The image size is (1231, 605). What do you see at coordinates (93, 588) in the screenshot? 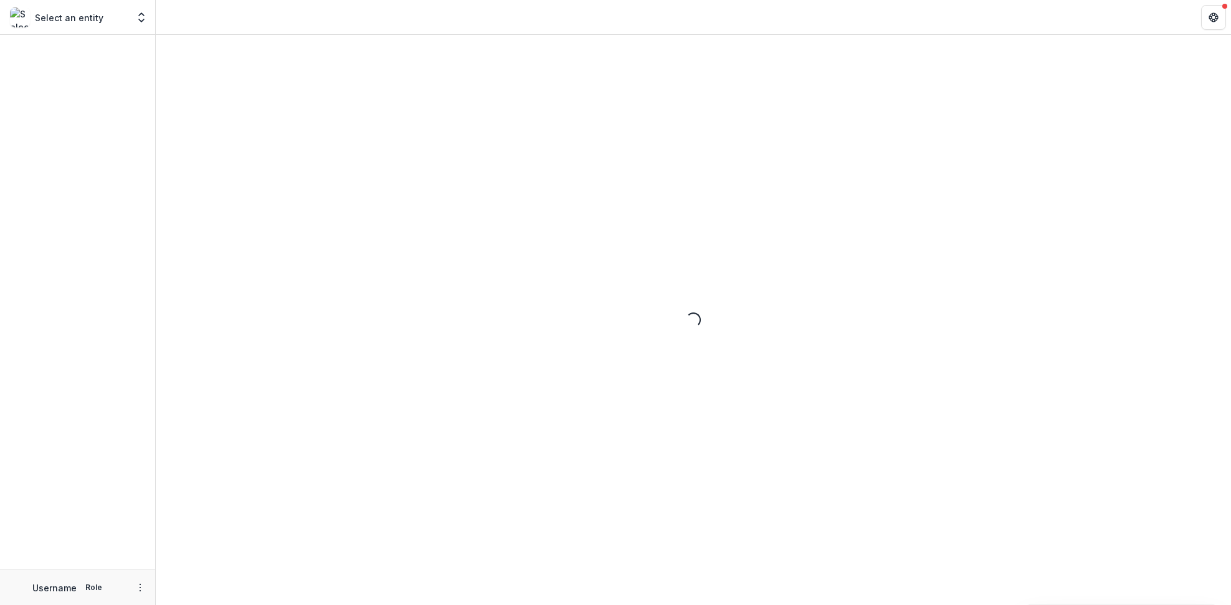
I see `p: Role` at bounding box center [93, 588].